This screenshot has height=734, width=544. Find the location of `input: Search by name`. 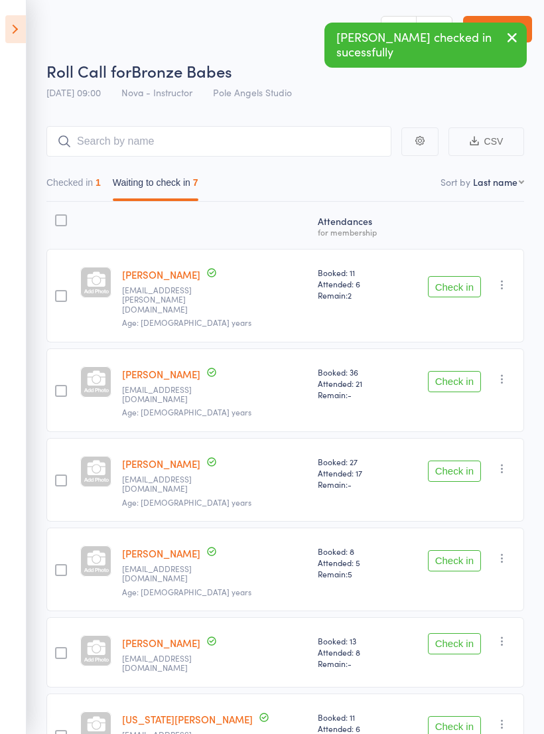

input: Search by name is located at coordinates (219, 141).